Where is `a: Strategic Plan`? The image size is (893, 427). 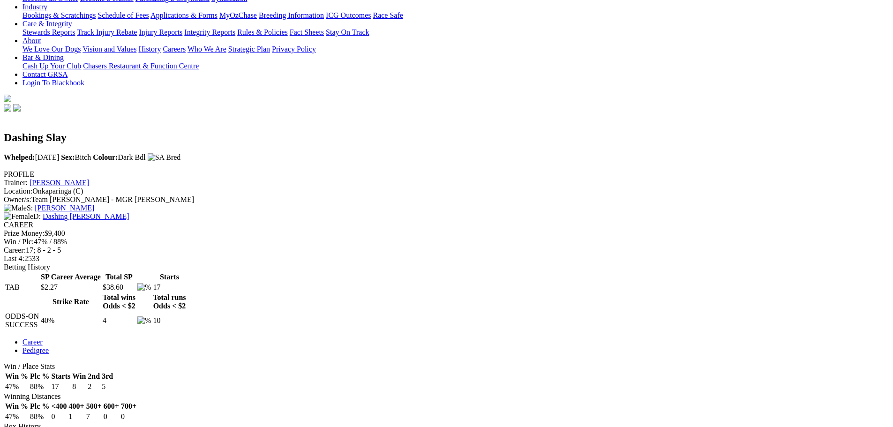 a: Strategic Plan is located at coordinates (249, 49).